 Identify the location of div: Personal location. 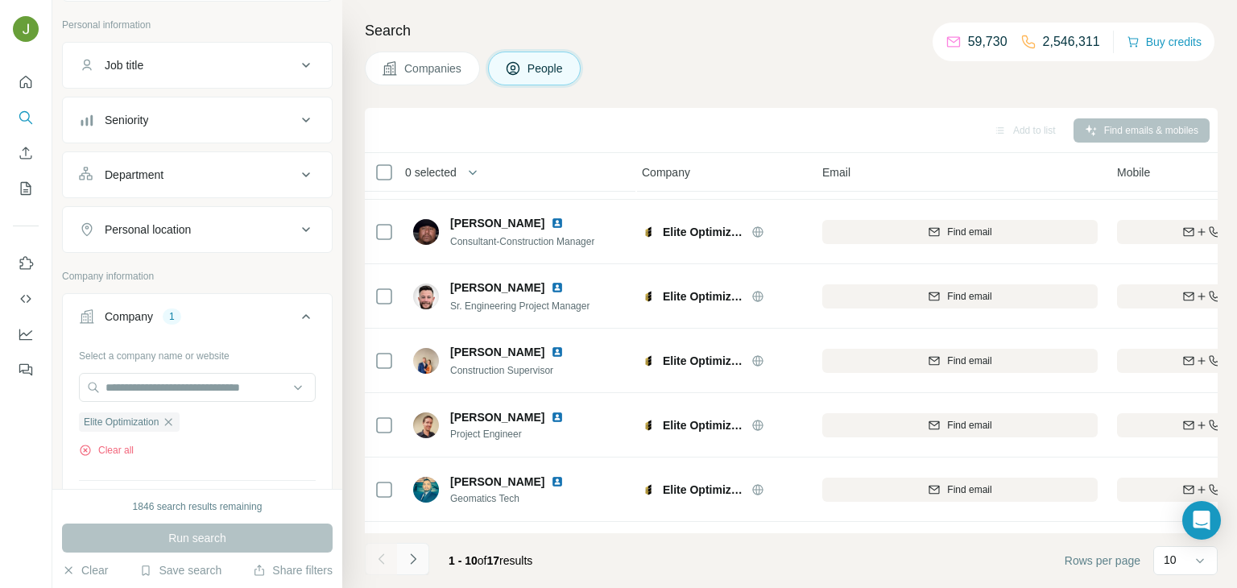
(147, 230).